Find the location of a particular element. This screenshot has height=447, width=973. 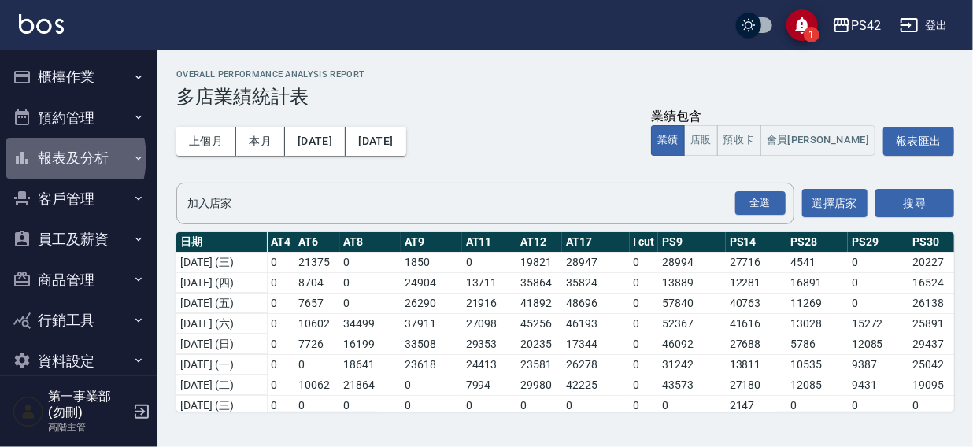

td: 33508 is located at coordinates (431, 344).